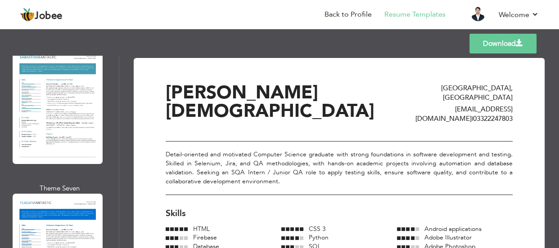 The height and width of the screenshot is (248, 559). Describe the element at coordinates (317, 229) in the screenshot. I see `span: CSS 3` at that location.